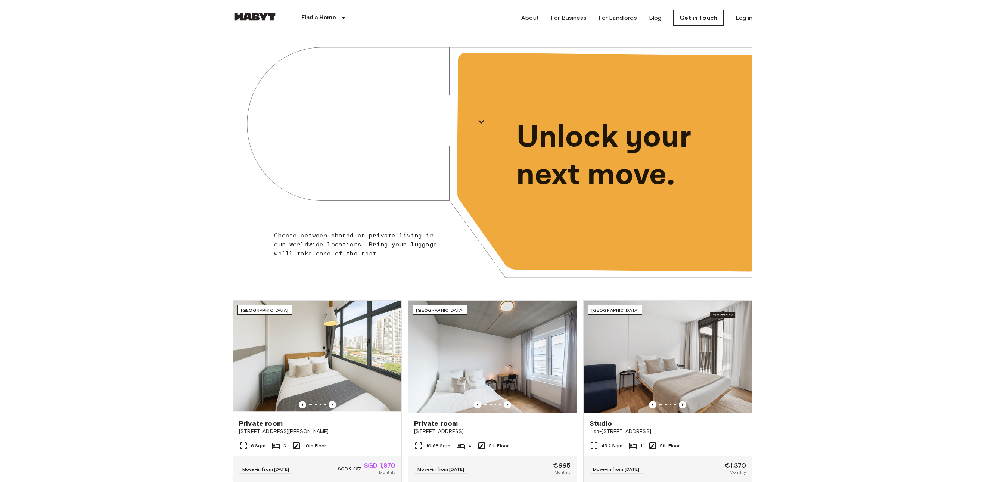  What do you see at coordinates (617, 18) in the screenshot?
I see `a: For Landlords` at bounding box center [617, 18].